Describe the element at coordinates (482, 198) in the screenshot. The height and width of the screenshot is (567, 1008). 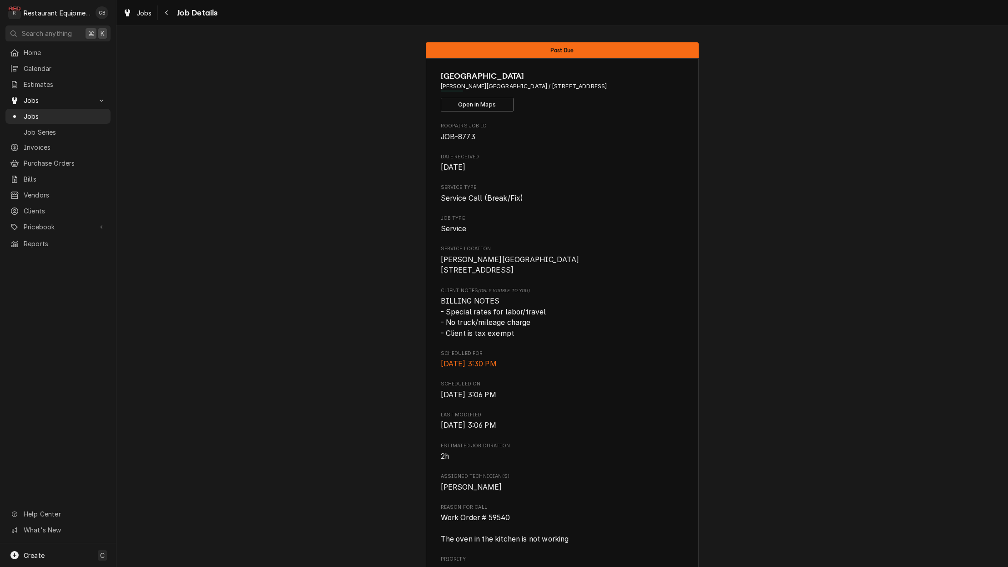
I see `span: Service Call (Break/Fix)` at that location.